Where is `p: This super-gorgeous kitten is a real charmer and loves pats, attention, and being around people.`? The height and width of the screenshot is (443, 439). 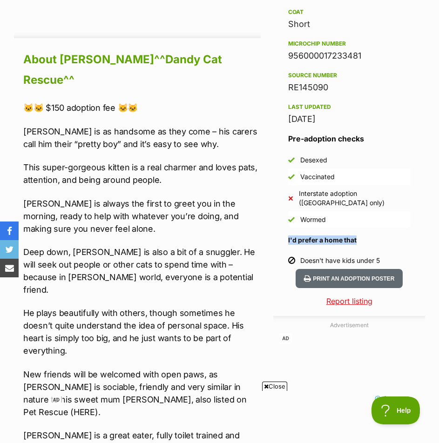 p: This super-gorgeous kitten is a real charmer and loves pats, attention, and being around people. is located at coordinates (142, 174).